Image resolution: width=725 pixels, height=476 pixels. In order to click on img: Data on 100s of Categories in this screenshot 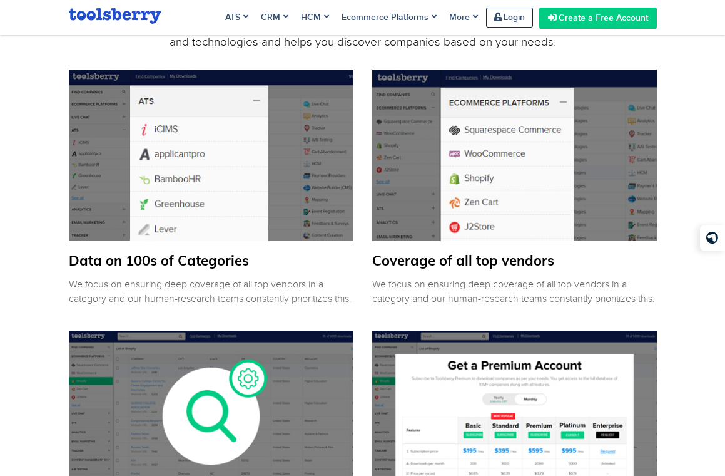, I will do `click(211, 155)`.